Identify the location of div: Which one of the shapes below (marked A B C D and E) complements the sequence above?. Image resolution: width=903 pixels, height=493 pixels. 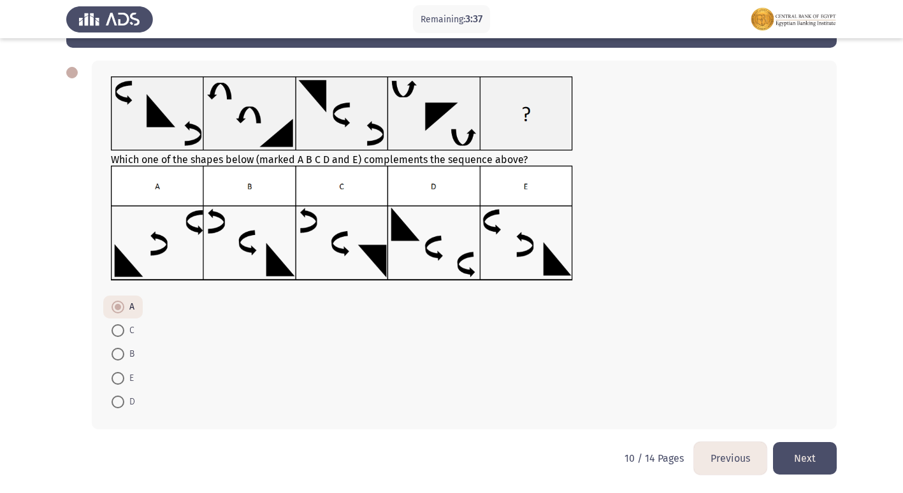
(464, 180).